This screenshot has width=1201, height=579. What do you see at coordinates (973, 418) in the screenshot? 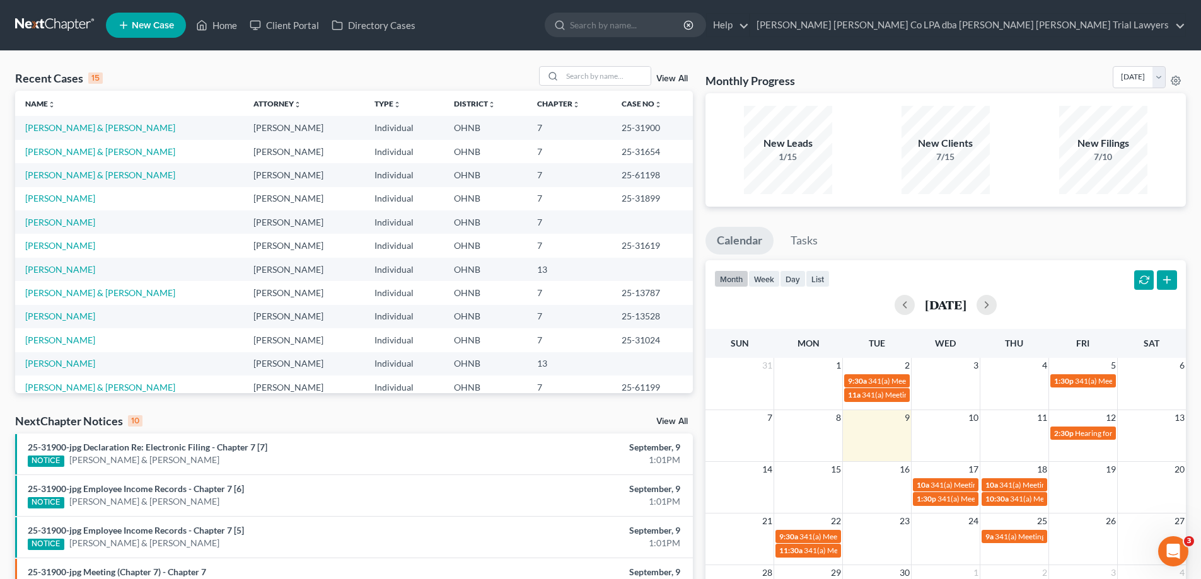
I see `span: 10` at bounding box center [973, 418].